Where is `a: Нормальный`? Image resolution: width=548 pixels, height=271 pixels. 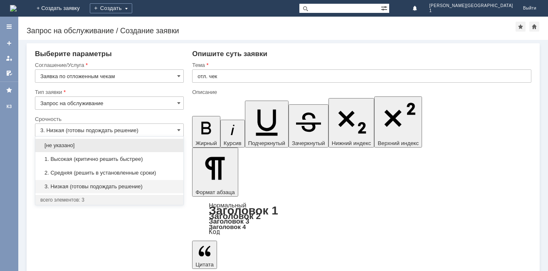 a: Нормальный is located at coordinates (228, 205).